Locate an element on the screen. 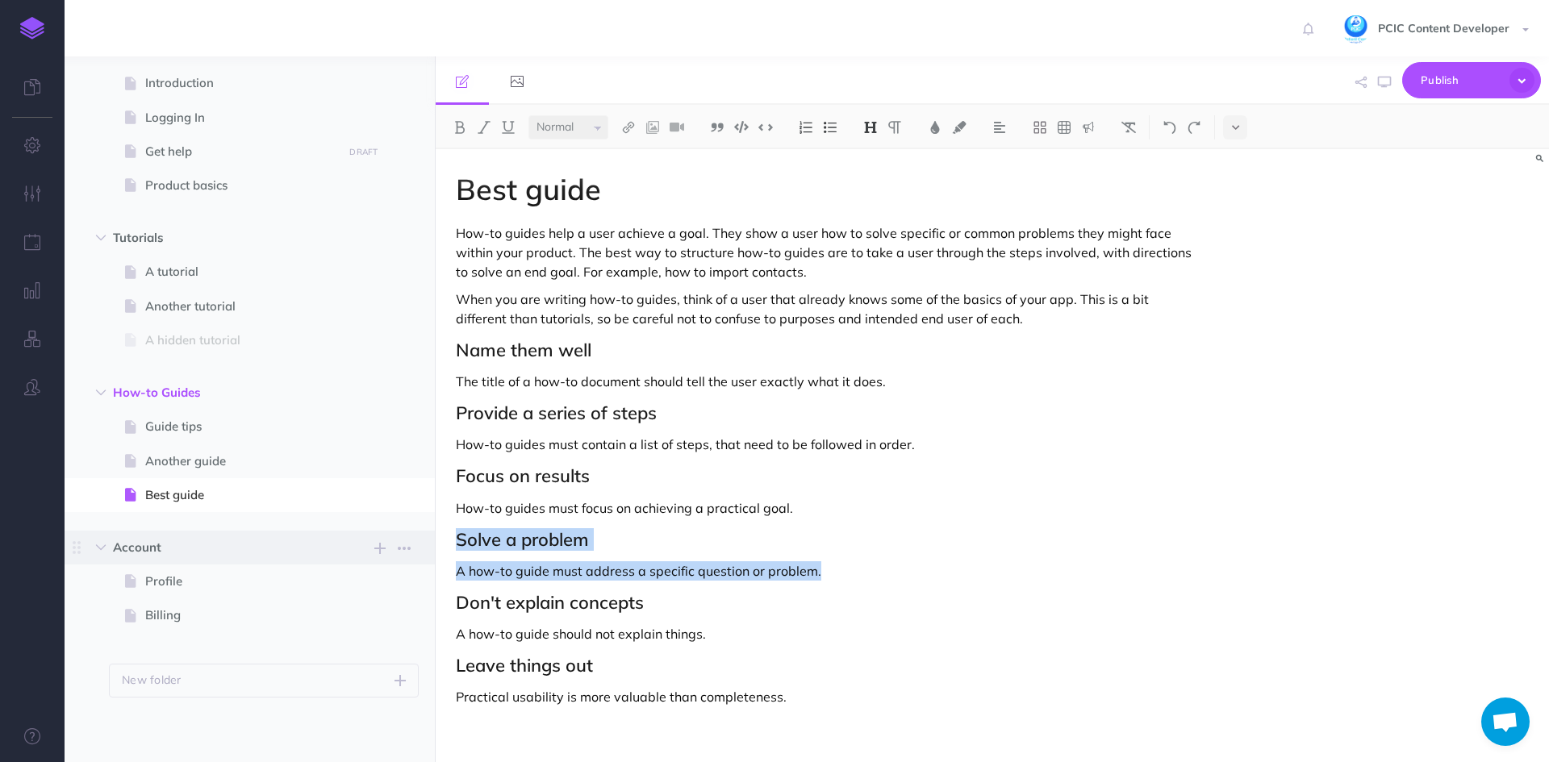  img: Paragraph button is located at coordinates (895, 127).